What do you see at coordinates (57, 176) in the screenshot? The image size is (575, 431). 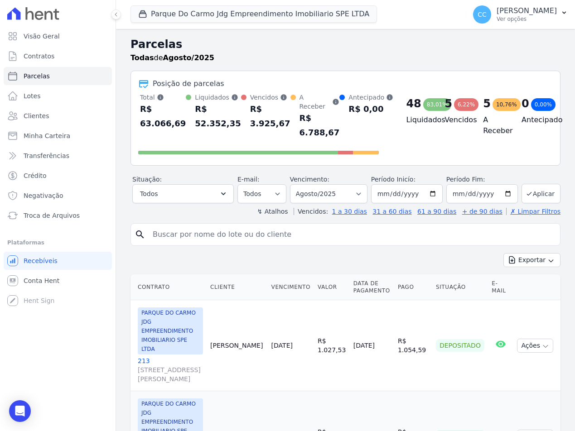 I see `a: Crédito` at bounding box center [57, 176].